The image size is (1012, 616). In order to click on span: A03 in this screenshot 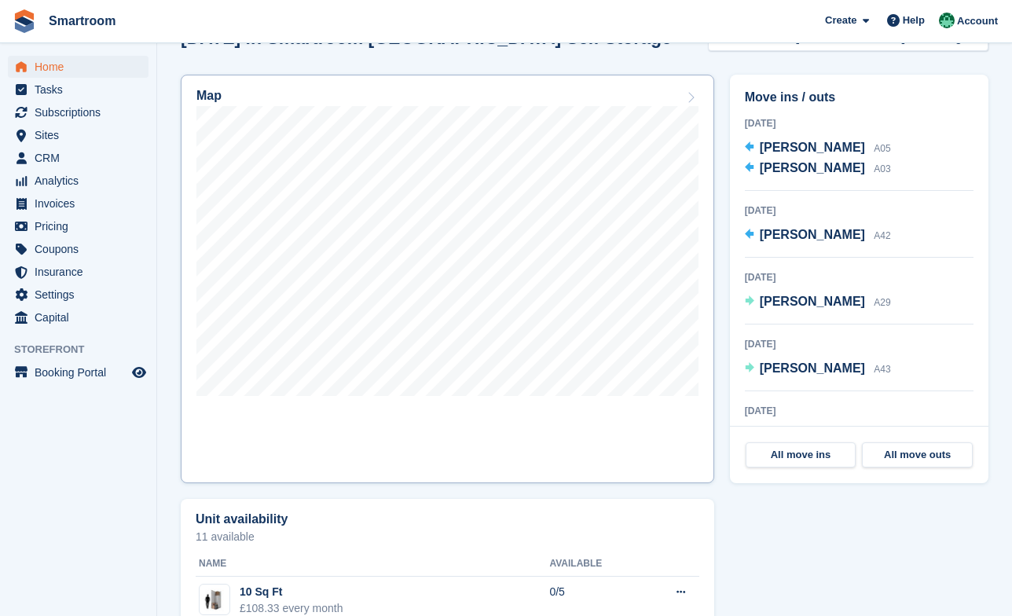, I will do `click(882, 169)`.